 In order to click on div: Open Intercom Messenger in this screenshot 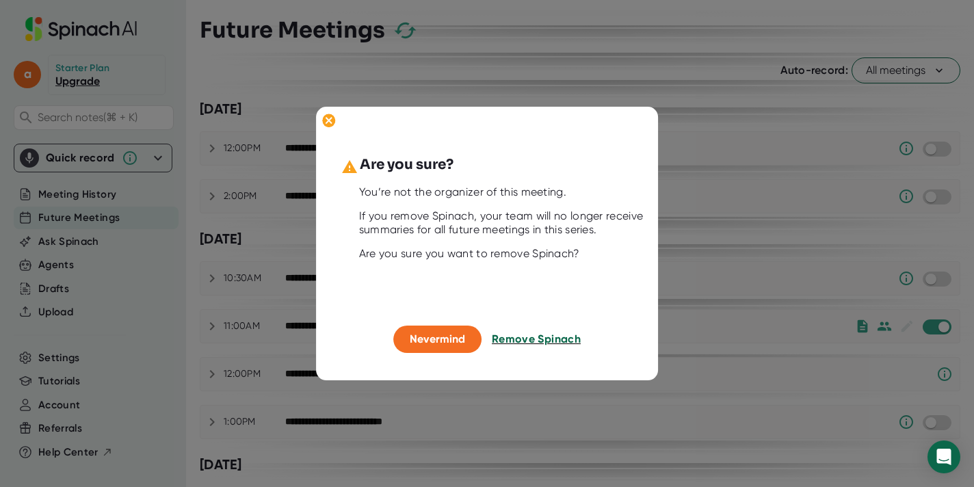, I will do `click(944, 457)`.